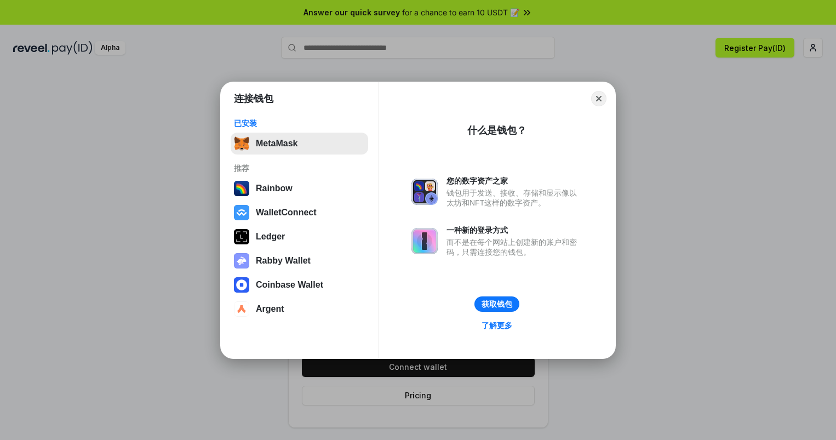 This screenshot has height=440, width=836. Describe the element at coordinates (299, 309) in the screenshot. I see `button: Argent` at that location.